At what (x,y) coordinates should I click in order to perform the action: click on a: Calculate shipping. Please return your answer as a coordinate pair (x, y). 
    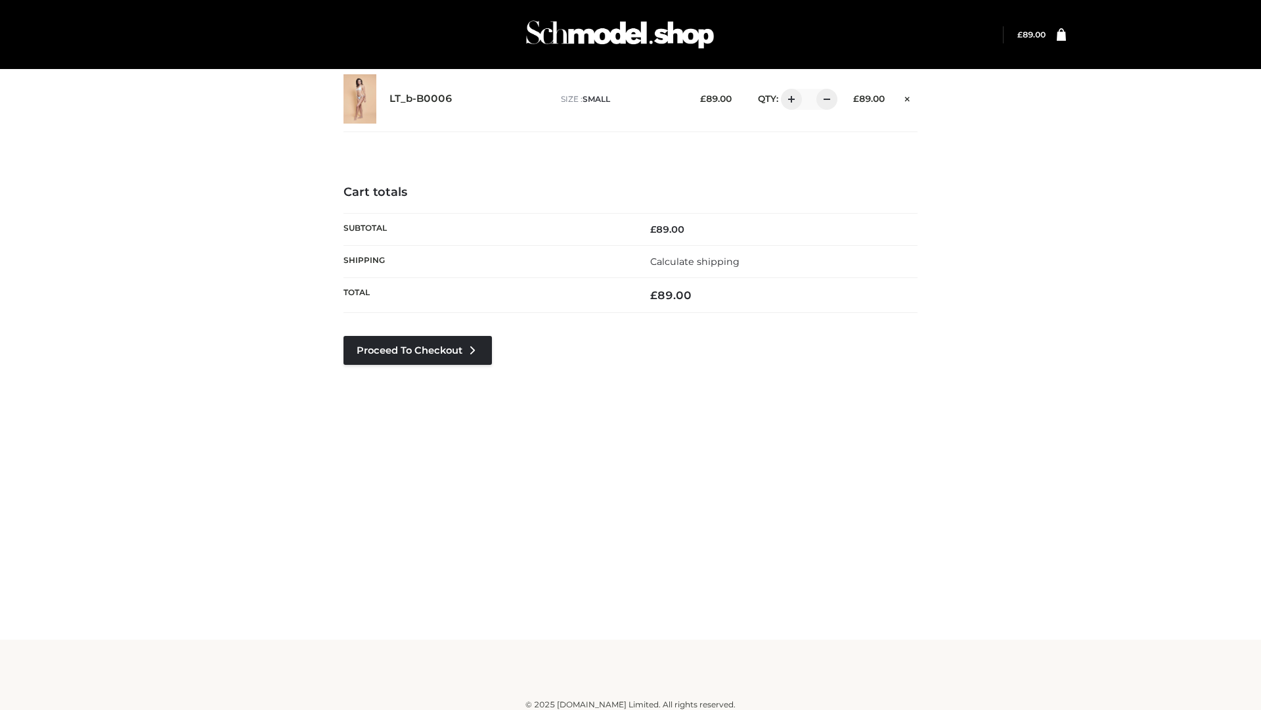
    Looking at the image, I should click on (695, 261).